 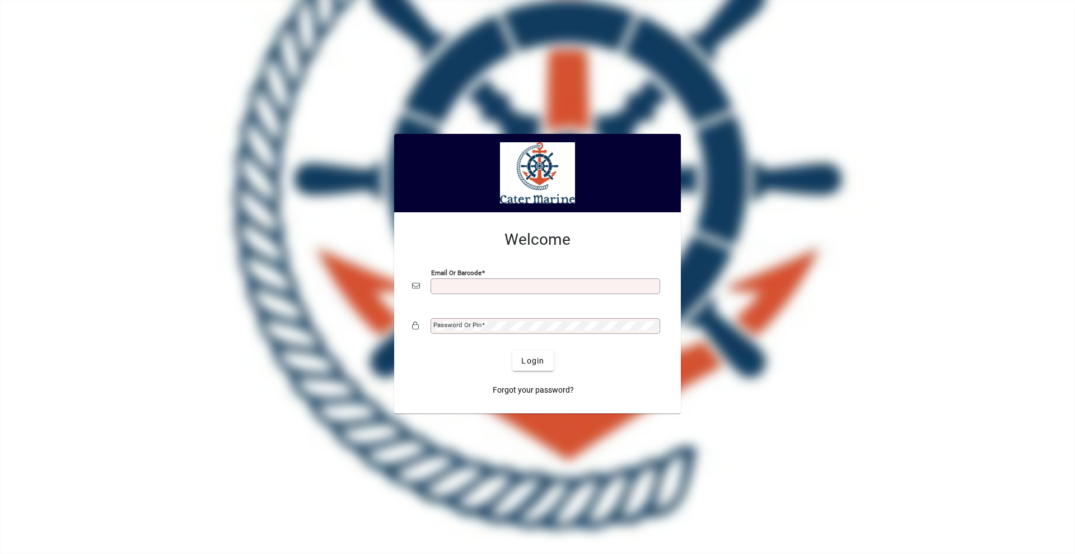 I want to click on h2: Welcome, so click(x=538, y=240).